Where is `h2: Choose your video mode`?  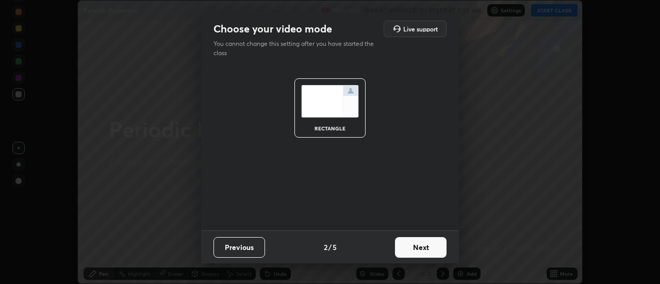
h2: Choose your video mode is located at coordinates (273, 29).